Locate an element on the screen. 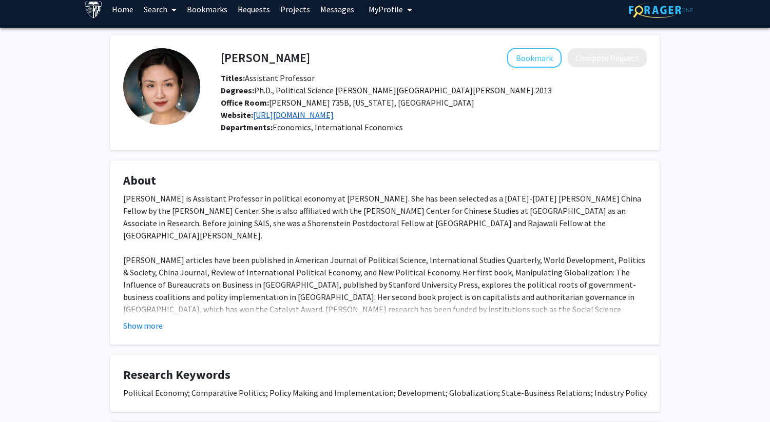 This screenshot has height=422, width=770. button: Compose Request to Ling Chen is located at coordinates (607, 57).